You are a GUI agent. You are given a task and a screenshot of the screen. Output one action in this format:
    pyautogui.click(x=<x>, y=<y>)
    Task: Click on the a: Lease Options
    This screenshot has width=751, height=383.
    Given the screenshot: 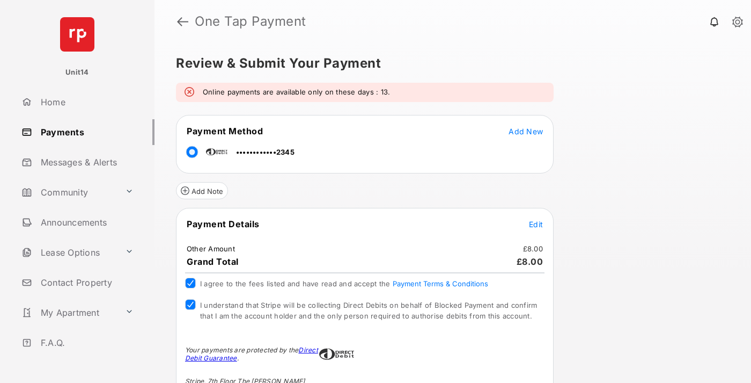 What is the action you would take?
    pyautogui.click(x=69, y=252)
    